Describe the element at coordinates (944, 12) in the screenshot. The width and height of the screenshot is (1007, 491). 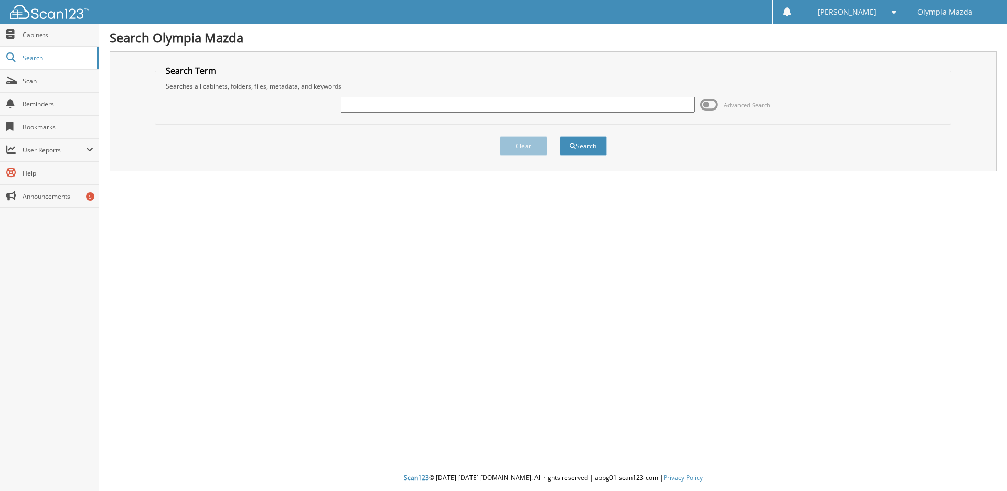
I see `span: Olympia Mazda` at that location.